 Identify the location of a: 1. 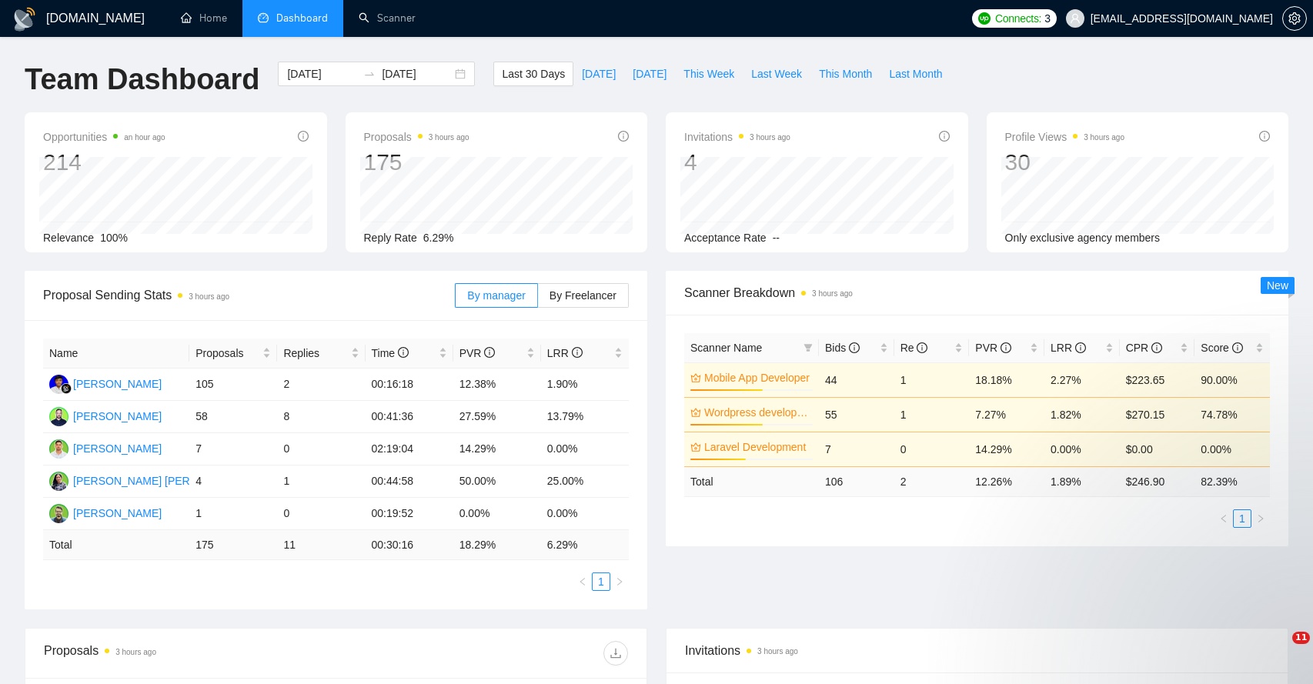
(601, 582).